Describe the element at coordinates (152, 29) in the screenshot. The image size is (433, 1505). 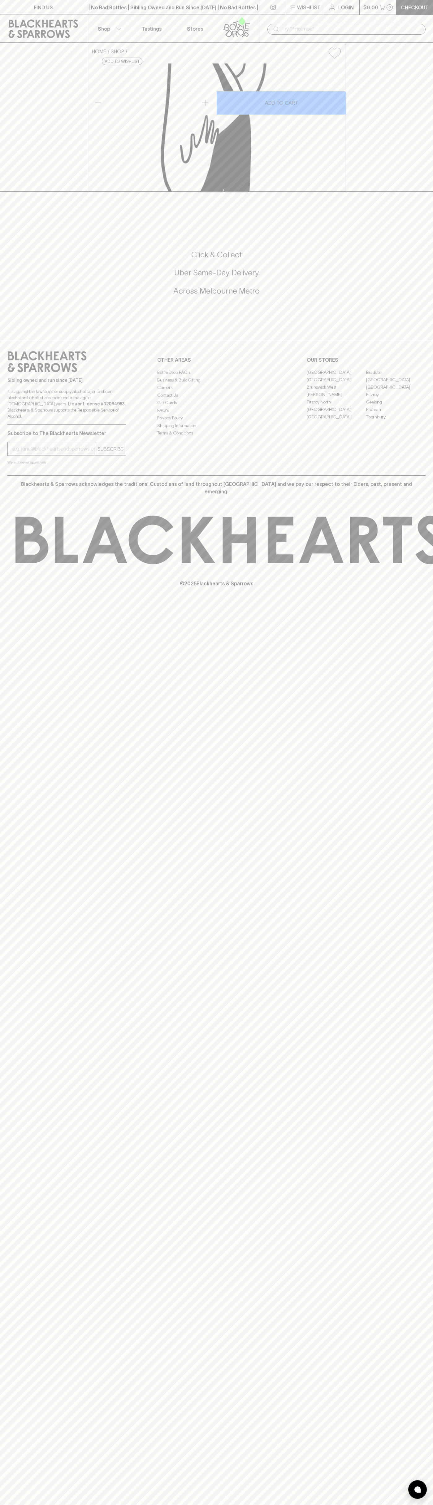
I see `p: Tastings` at that location.